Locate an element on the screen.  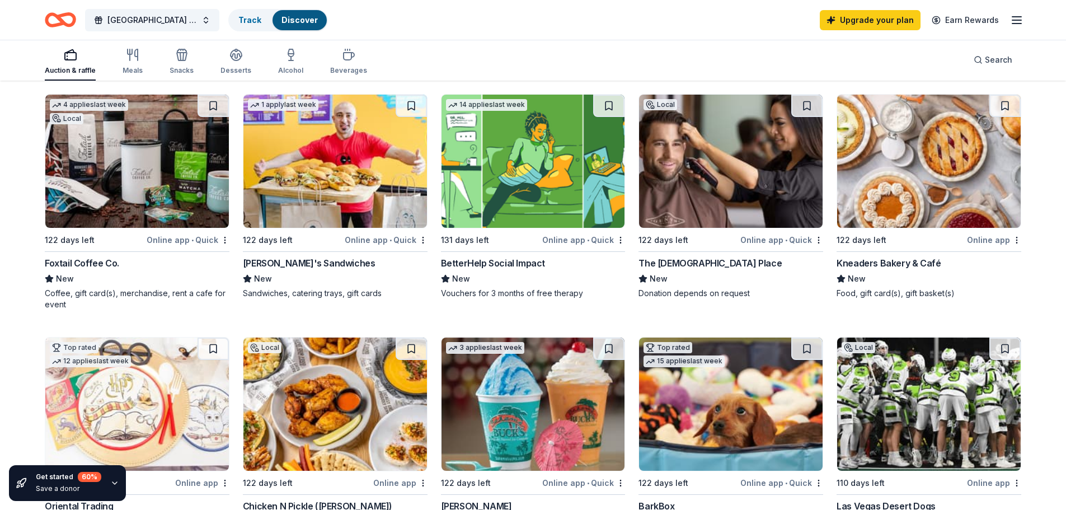
img: Image for BarkBox is located at coordinates (731, 404).